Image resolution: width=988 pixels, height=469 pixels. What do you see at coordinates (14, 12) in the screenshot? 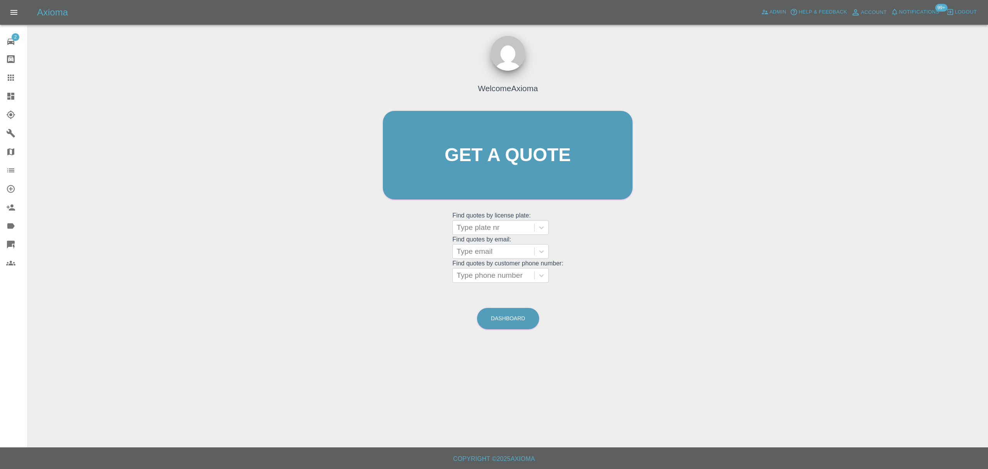
I see `button: Open drawer` at bounding box center [14, 12].